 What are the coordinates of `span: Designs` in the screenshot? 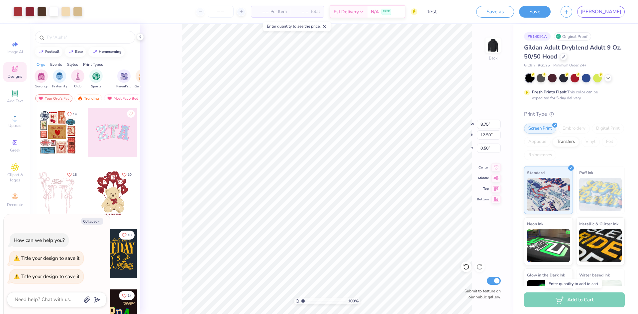 It's located at (15, 76).